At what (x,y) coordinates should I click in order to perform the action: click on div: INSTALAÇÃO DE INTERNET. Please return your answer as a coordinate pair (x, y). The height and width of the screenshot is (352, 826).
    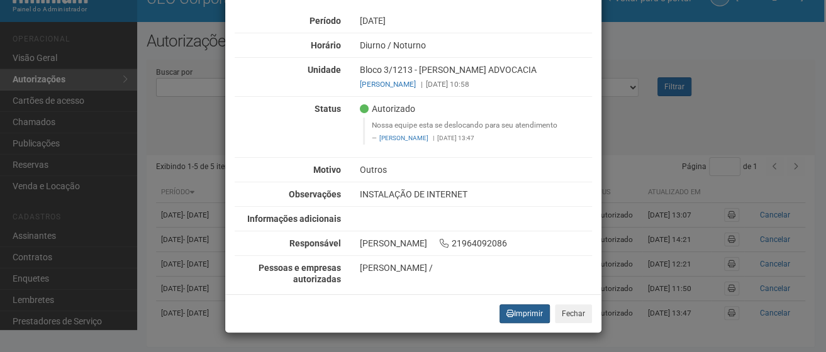
    Looking at the image, I should click on (475, 194).